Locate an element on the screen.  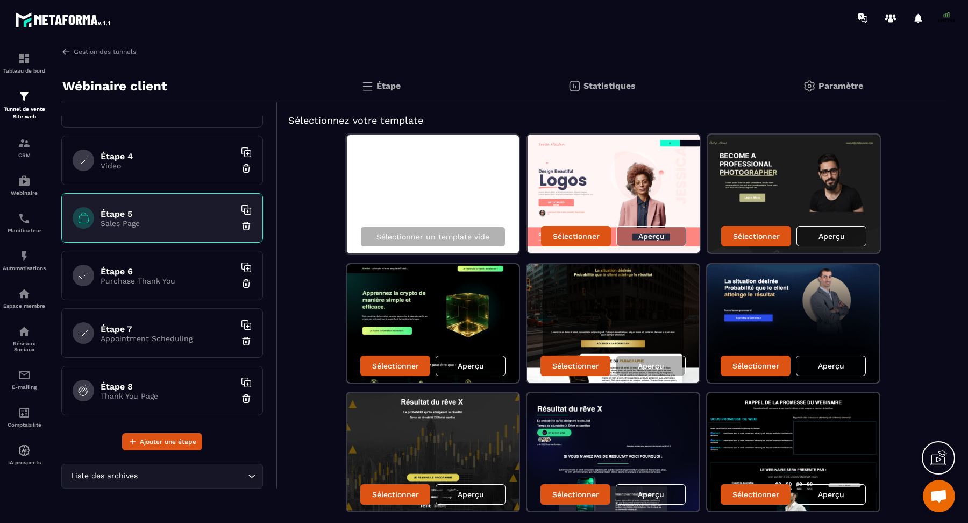
div: Ouvrir le chat is located at coordinates (939, 496).